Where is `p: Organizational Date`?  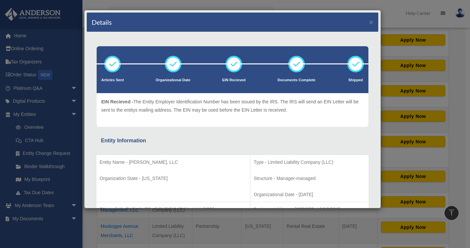
p: Organizational Date is located at coordinates (173, 80).